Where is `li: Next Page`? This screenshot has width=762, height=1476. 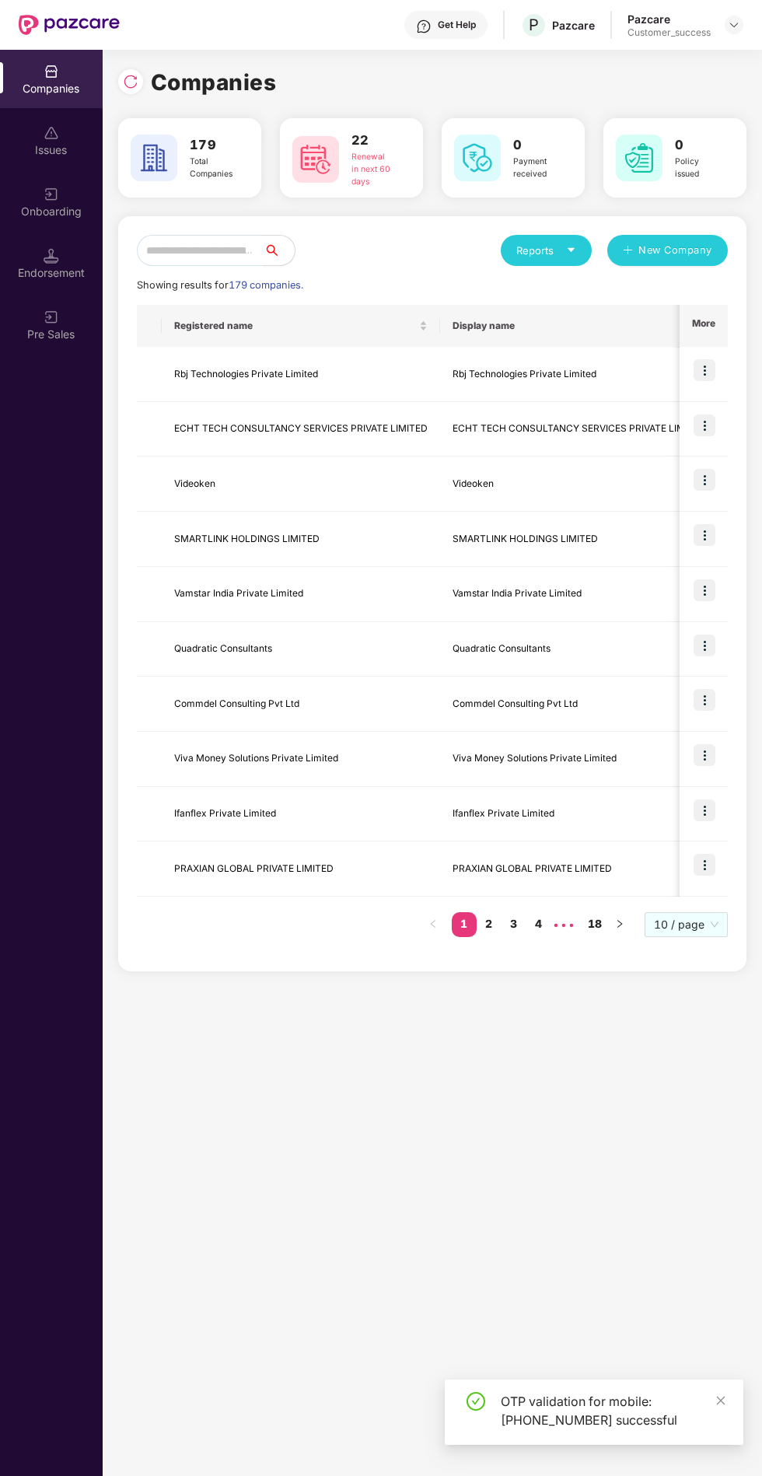
li: Next Page is located at coordinates (620, 924).